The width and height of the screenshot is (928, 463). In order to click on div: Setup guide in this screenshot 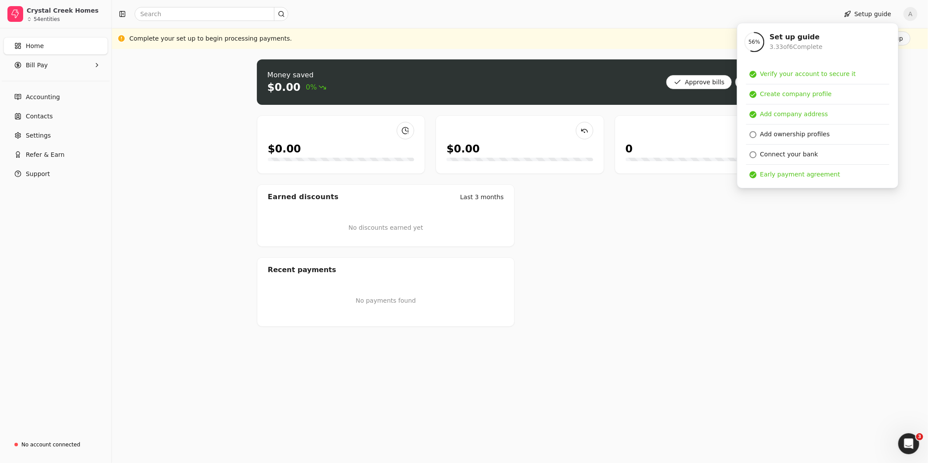, I will do `click(818, 105)`.